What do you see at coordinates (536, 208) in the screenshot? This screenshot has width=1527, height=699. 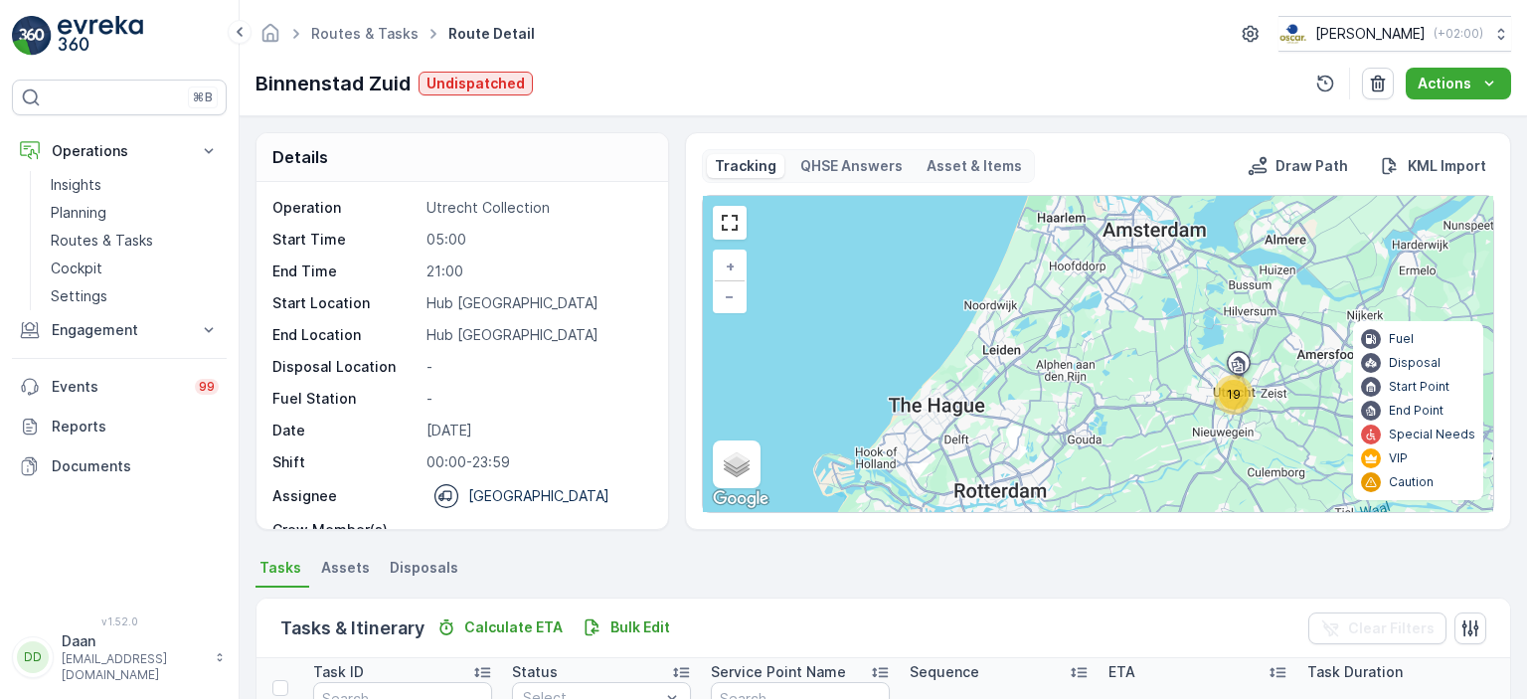 I see `p: Utrecht Collection` at bounding box center [536, 208].